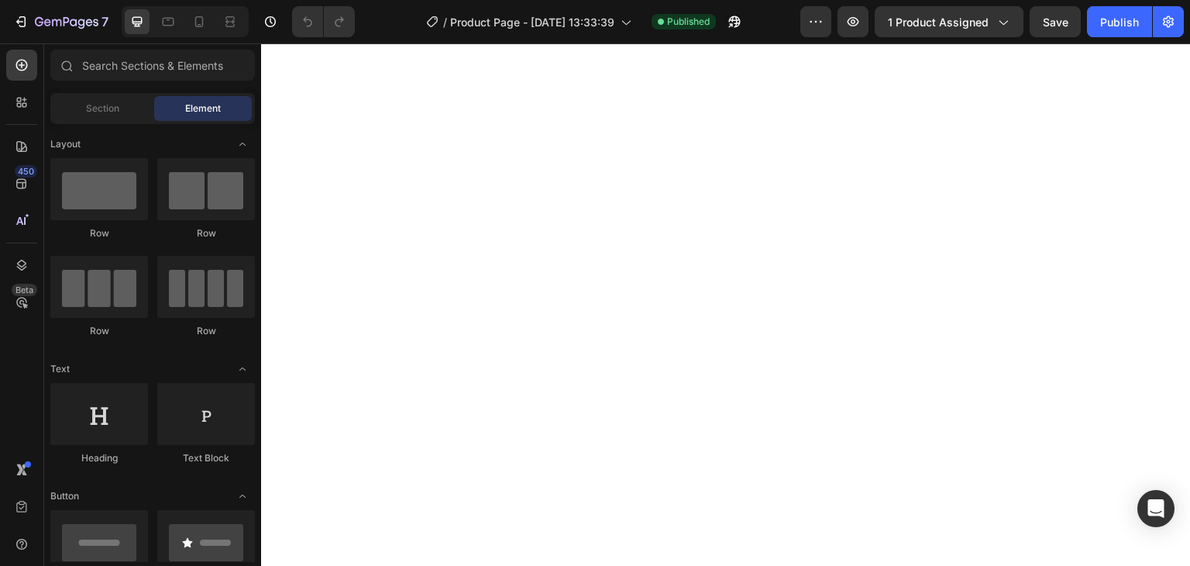 The image size is (1190, 566). I want to click on span: Element, so click(203, 108).